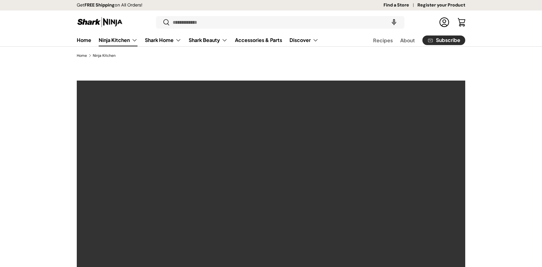 This screenshot has height=267, width=542. What do you see at coordinates (304, 40) in the screenshot?
I see `a: Discover` at bounding box center [304, 40].